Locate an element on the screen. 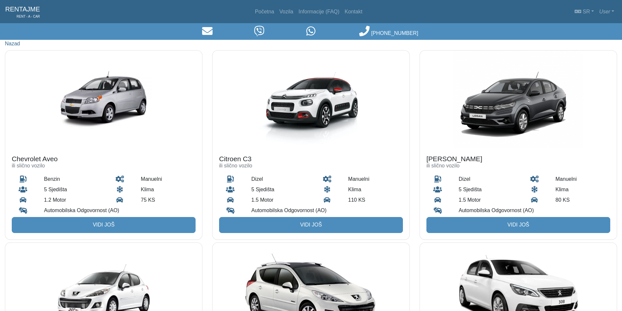  h4: Chevrolet Aveo is located at coordinates (104, 159).